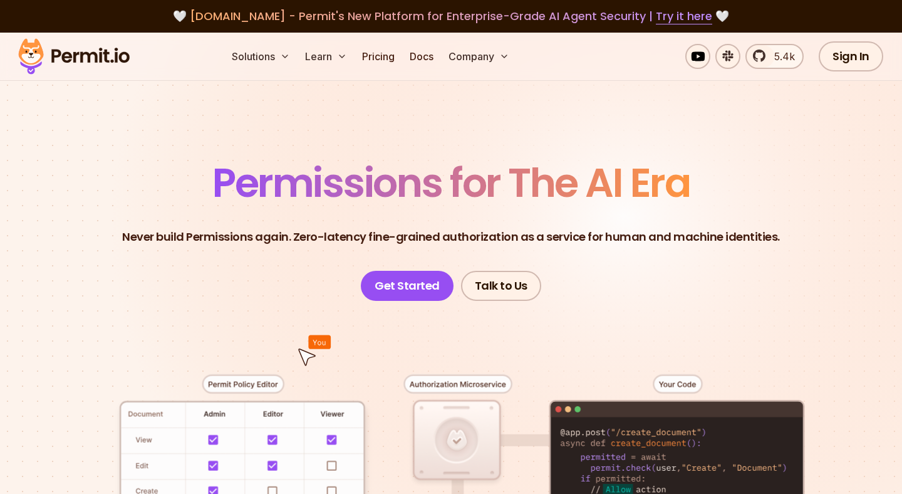  Describe the element at coordinates (775, 56) in the screenshot. I see `a: 5.4k` at that location.